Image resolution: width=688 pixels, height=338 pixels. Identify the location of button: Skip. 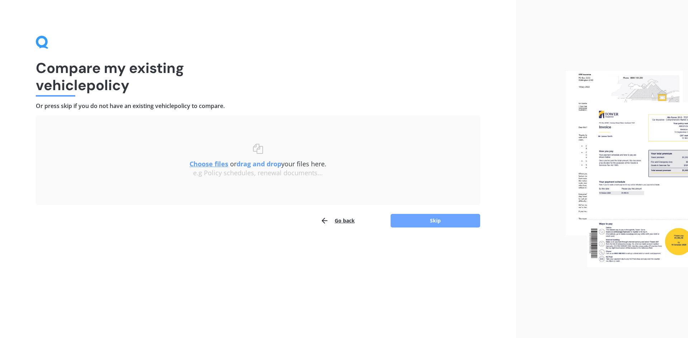
(435, 221).